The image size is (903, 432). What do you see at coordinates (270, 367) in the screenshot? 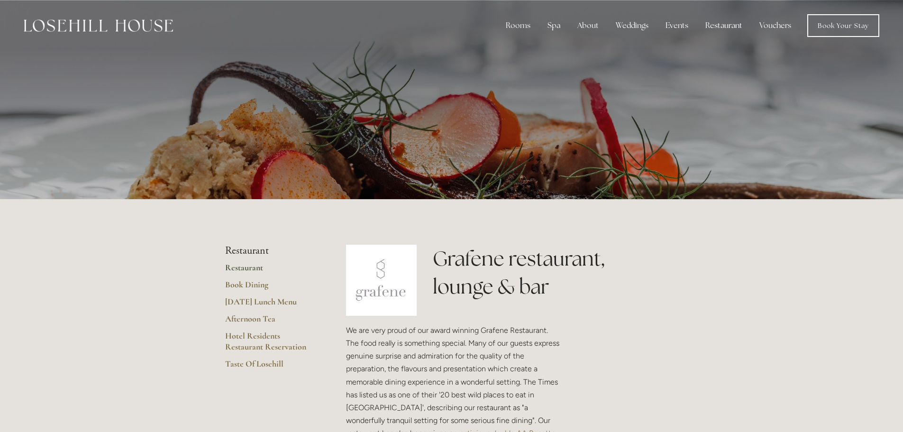
I see `a: Taste Of Losehill` at bounding box center [270, 367].